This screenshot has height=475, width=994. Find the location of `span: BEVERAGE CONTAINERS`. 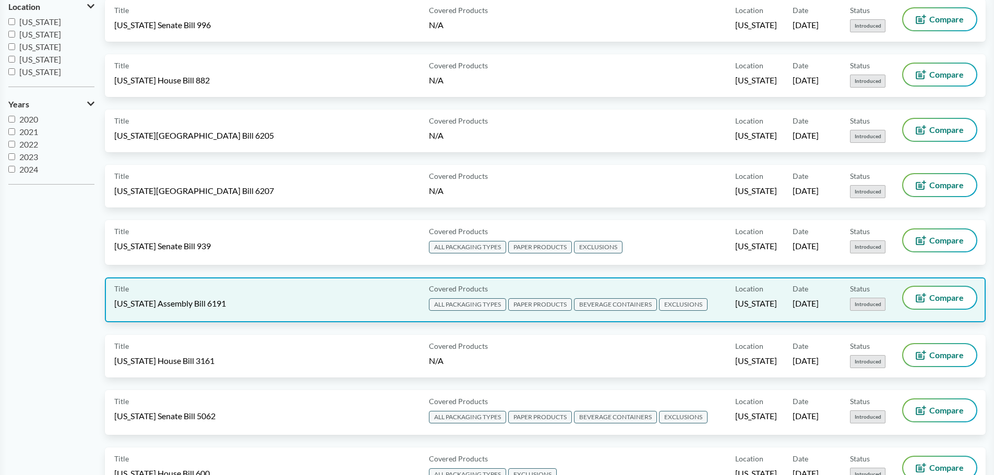

span: BEVERAGE CONTAINERS is located at coordinates (615, 417).